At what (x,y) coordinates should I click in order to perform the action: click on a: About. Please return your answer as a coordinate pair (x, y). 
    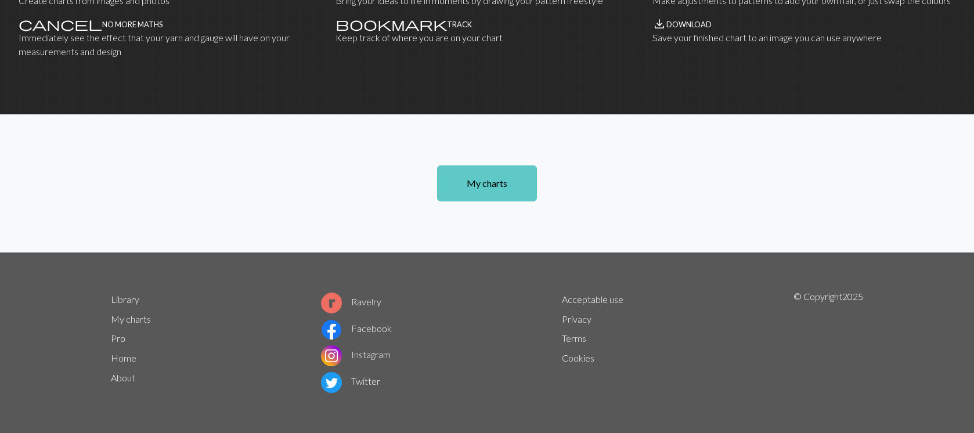
    Looking at the image, I should click on (123, 377).